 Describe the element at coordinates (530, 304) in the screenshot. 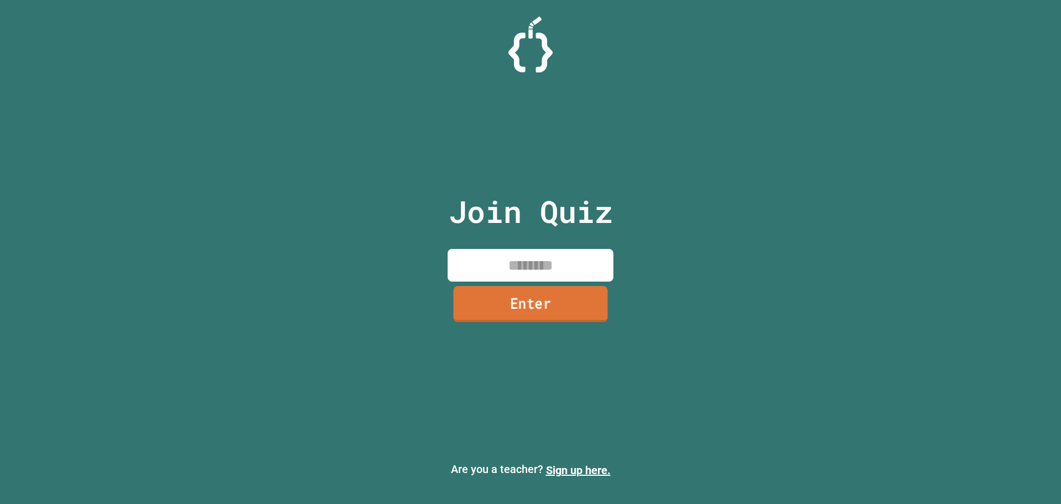

I see `a: Enter` at that location.